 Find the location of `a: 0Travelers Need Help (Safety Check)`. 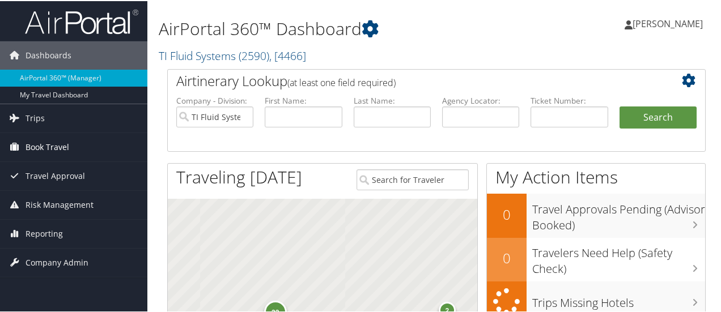

a: 0Travelers Need Help (Safety Check) is located at coordinates (595, 258).